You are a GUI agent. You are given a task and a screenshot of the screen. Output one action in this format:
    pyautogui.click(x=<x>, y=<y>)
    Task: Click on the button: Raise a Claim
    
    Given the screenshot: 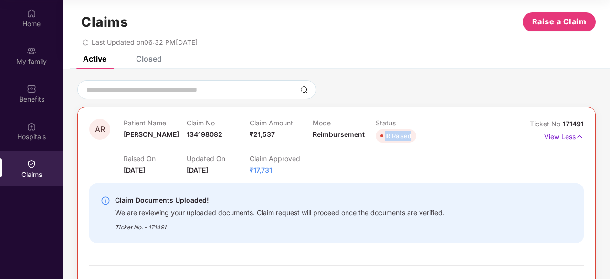 What is the action you would take?
    pyautogui.click(x=559, y=22)
    